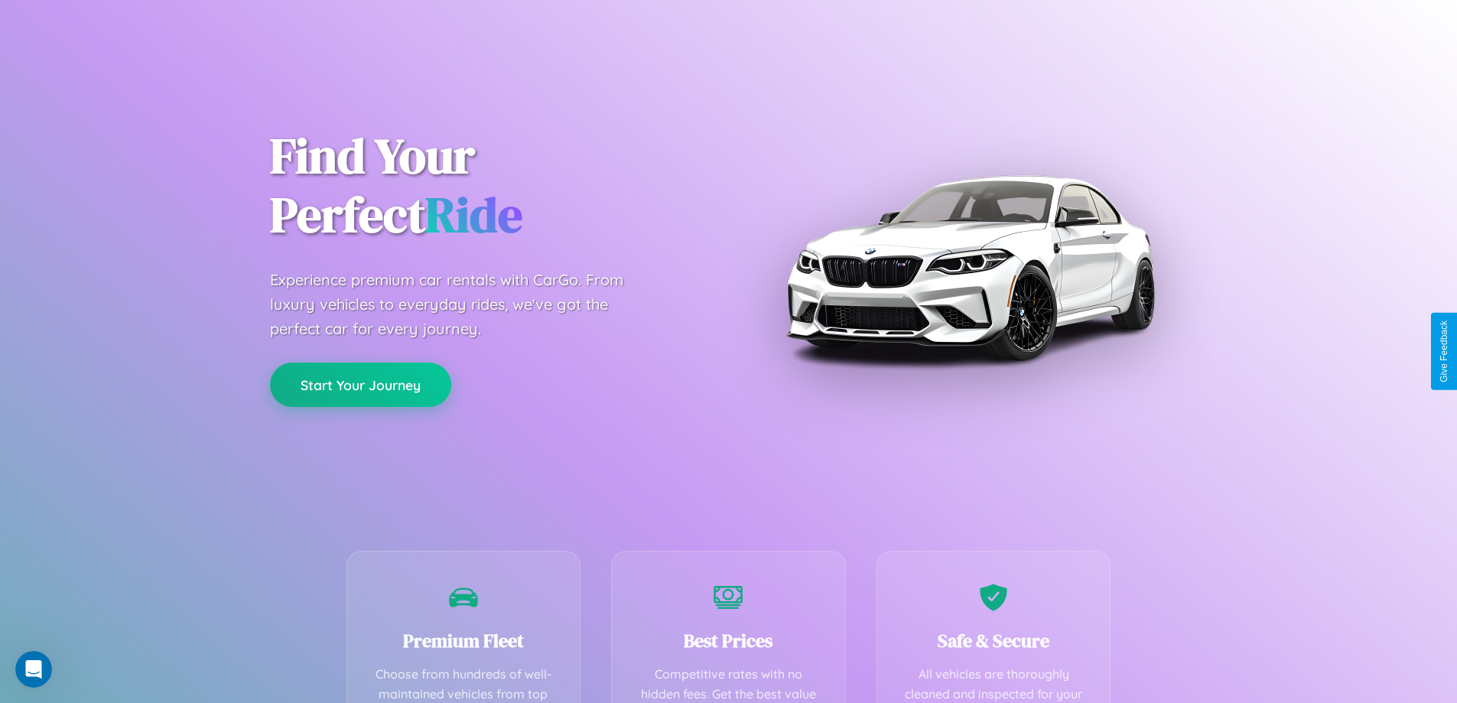 This screenshot has height=703, width=1457. What do you see at coordinates (970, 268) in the screenshot?
I see `img: Premium BMW car rental vehicle` at bounding box center [970, 268].